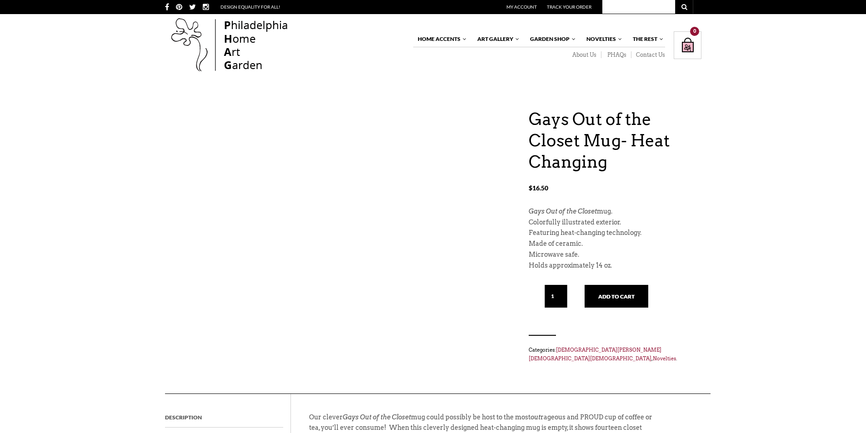 This screenshot has width=866, height=433. I want to click on span: Categories: , ., so click(615, 354).